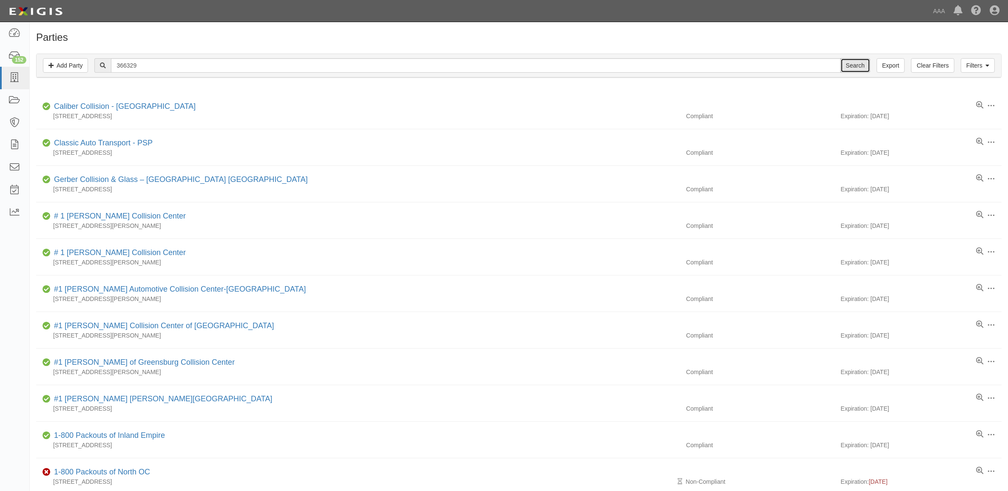 The width and height of the screenshot is (1008, 491). What do you see at coordinates (102, 143) in the screenshot?
I see `div: Classic Auto Transport - PSP` at bounding box center [102, 143].